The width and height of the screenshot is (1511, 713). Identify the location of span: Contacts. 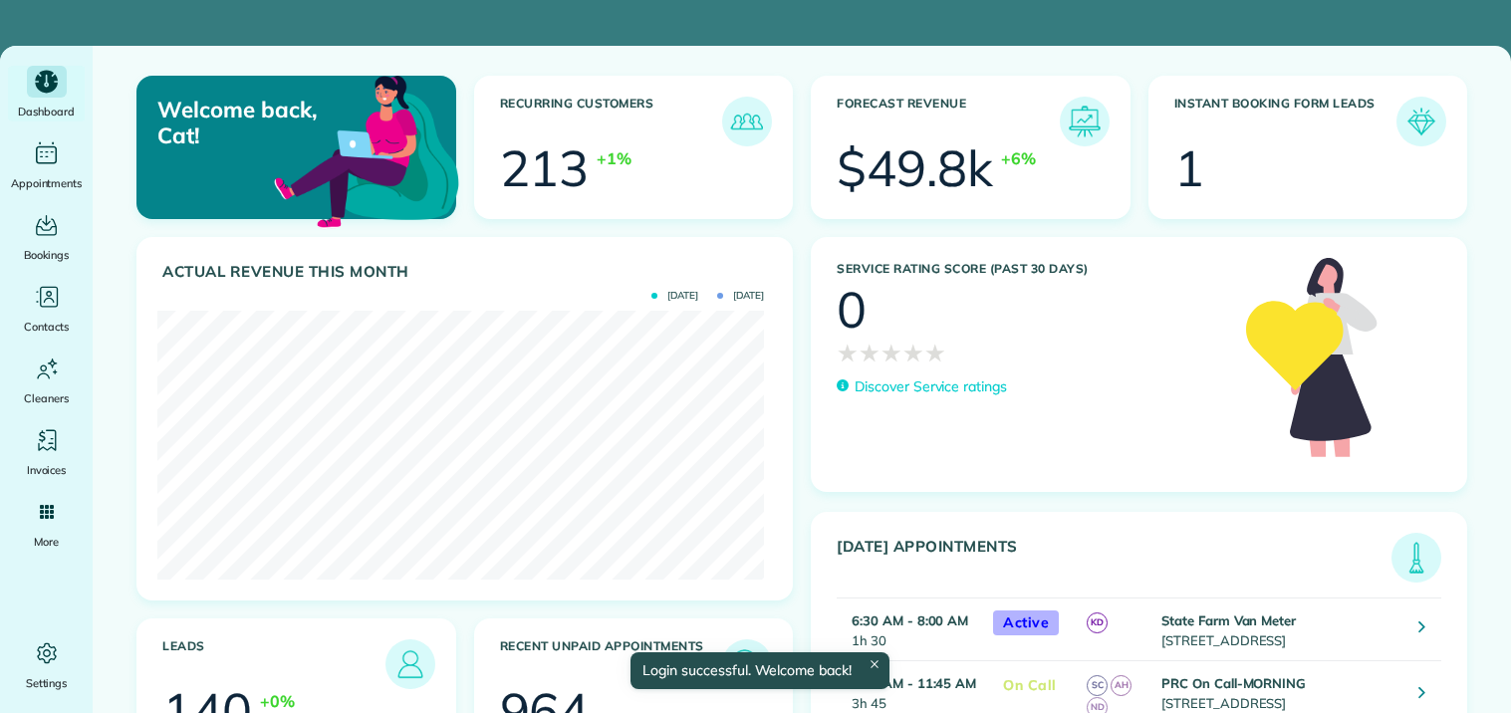
(46, 327).